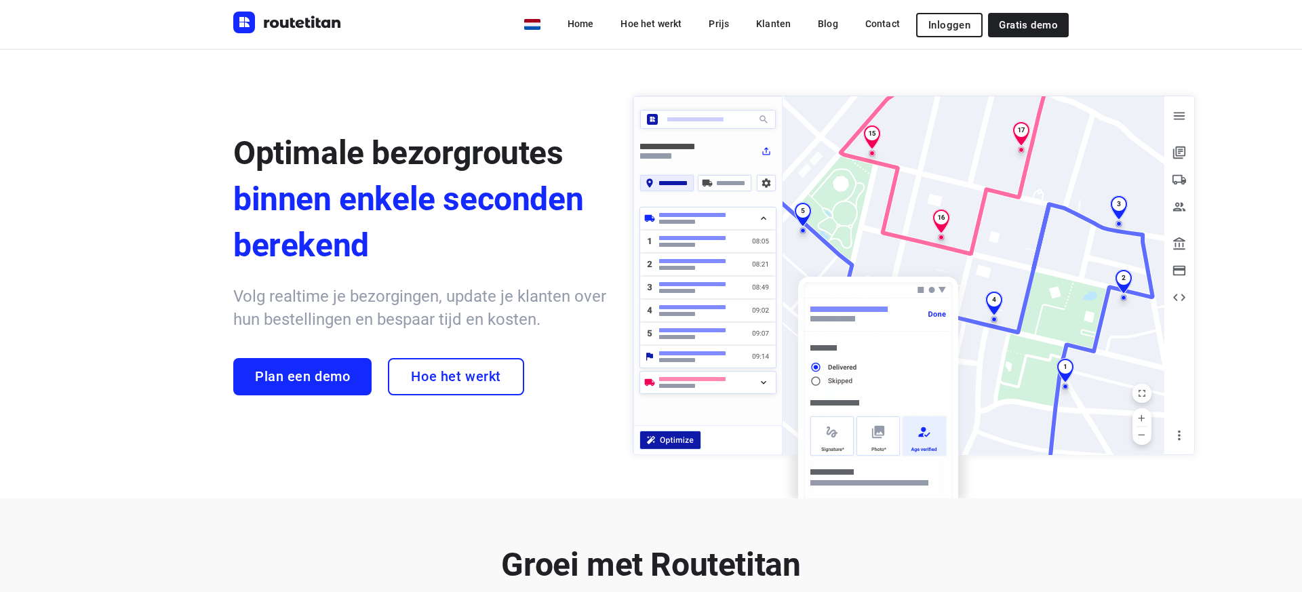  Describe the element at coordinates (914, 293) in the screenshot. I see `img: illustration` at that location.